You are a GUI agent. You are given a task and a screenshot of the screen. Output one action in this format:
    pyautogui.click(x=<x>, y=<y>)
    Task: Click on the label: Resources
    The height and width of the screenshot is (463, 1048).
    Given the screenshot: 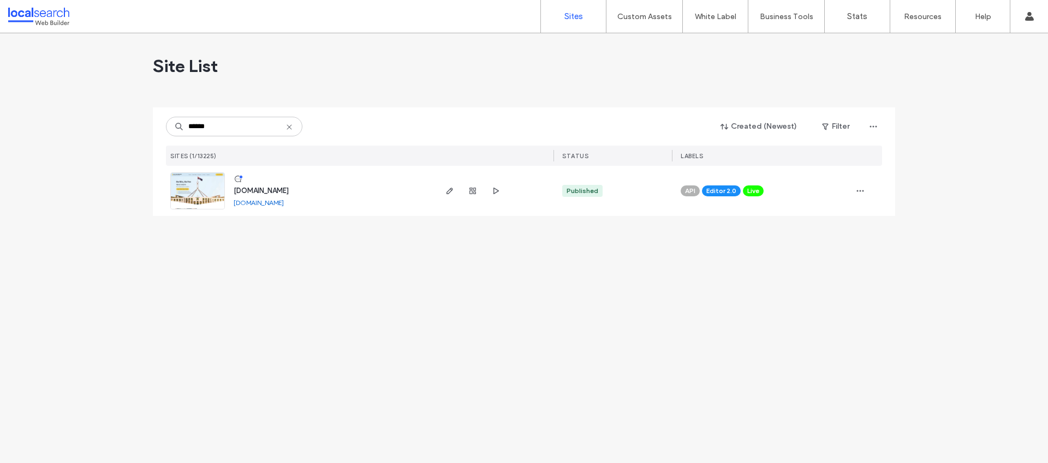 What is the action you would take?
    pyautogui.click(x=922, y=16)
    